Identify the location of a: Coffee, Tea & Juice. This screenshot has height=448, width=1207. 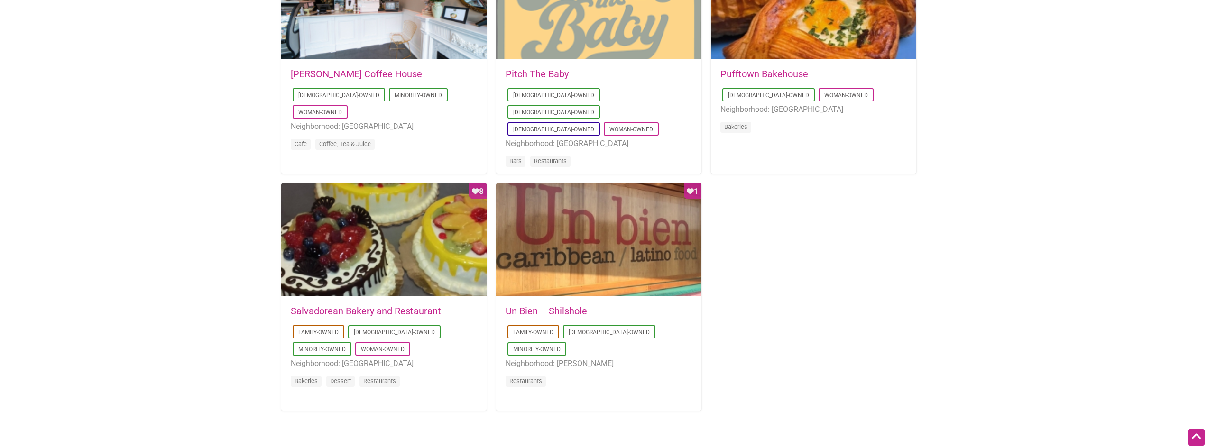
(345, 144).